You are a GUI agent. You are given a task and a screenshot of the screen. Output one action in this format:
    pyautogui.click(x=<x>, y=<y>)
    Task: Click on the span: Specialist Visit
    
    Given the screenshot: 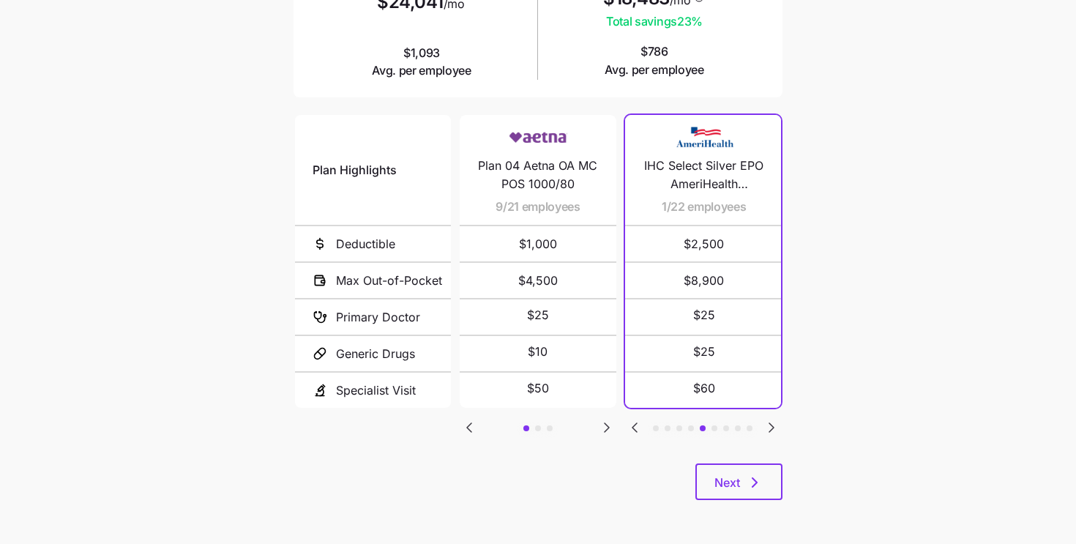 What is the action you would take?
    pyautogui.click(x=376, y=390)
    